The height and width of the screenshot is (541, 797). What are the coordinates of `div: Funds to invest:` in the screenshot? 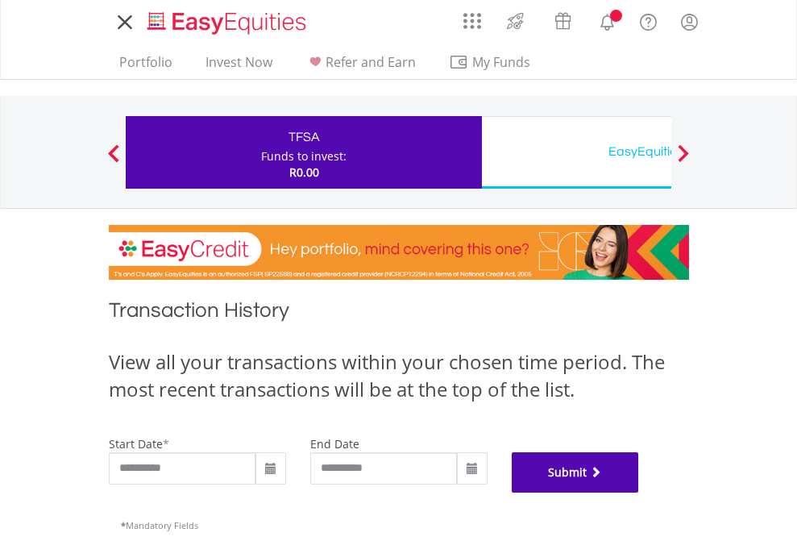 It's located at (304, 156).